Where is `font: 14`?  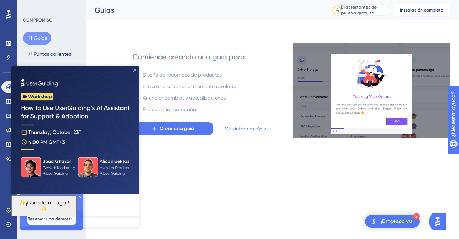
font: 14 is located at coordinates (337, 10).